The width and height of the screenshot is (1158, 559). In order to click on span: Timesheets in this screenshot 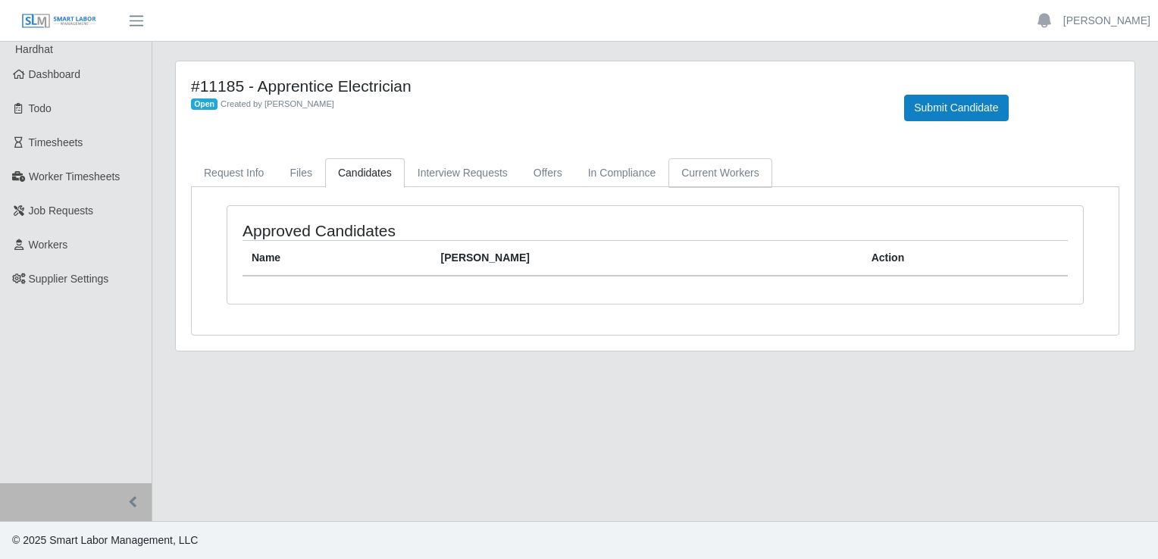, I will do `click(56, 142)`.